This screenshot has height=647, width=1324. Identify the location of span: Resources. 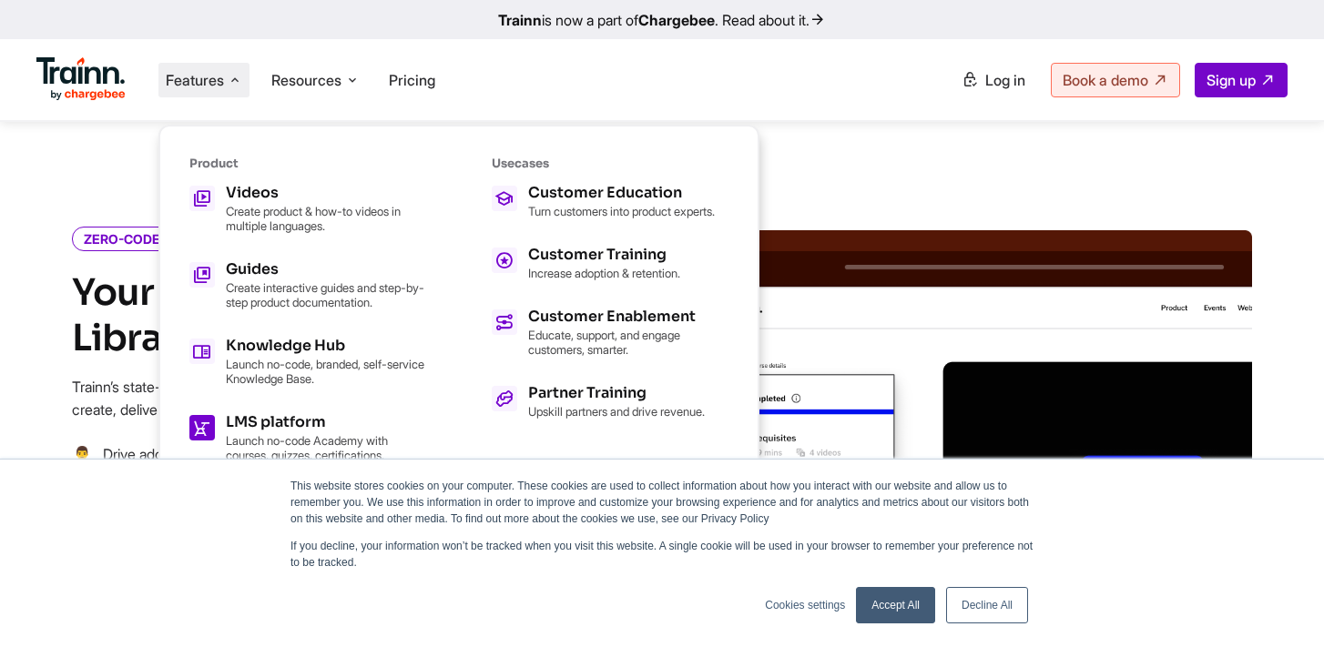
(306, 80).